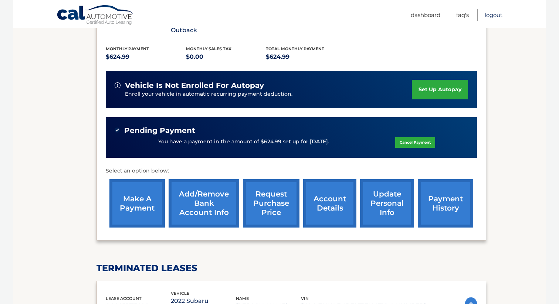 This screenshot has width=559, height=304. Describe the element at coordinates (160, 130) in the screenshot. I see `span: Pending Payment` at that location.